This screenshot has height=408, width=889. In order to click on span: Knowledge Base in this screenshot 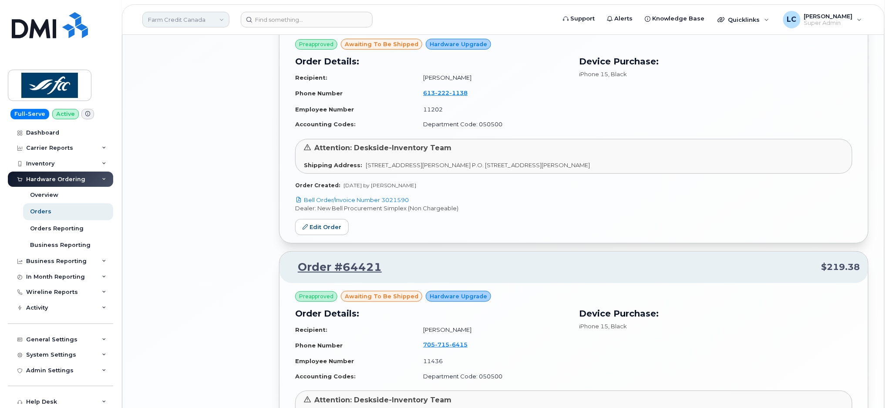, I will do `click(678, 19)`.